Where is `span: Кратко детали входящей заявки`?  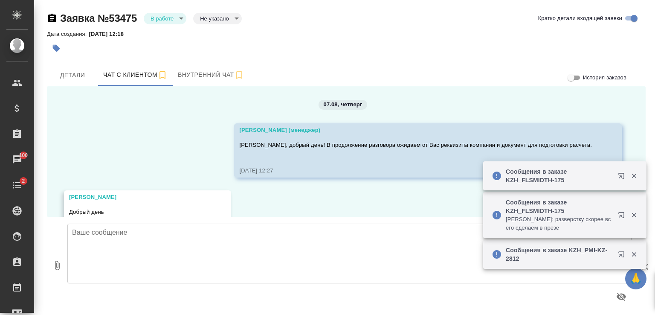 span: Кратко детали входящей заявки is located at coordinates (580, 18).